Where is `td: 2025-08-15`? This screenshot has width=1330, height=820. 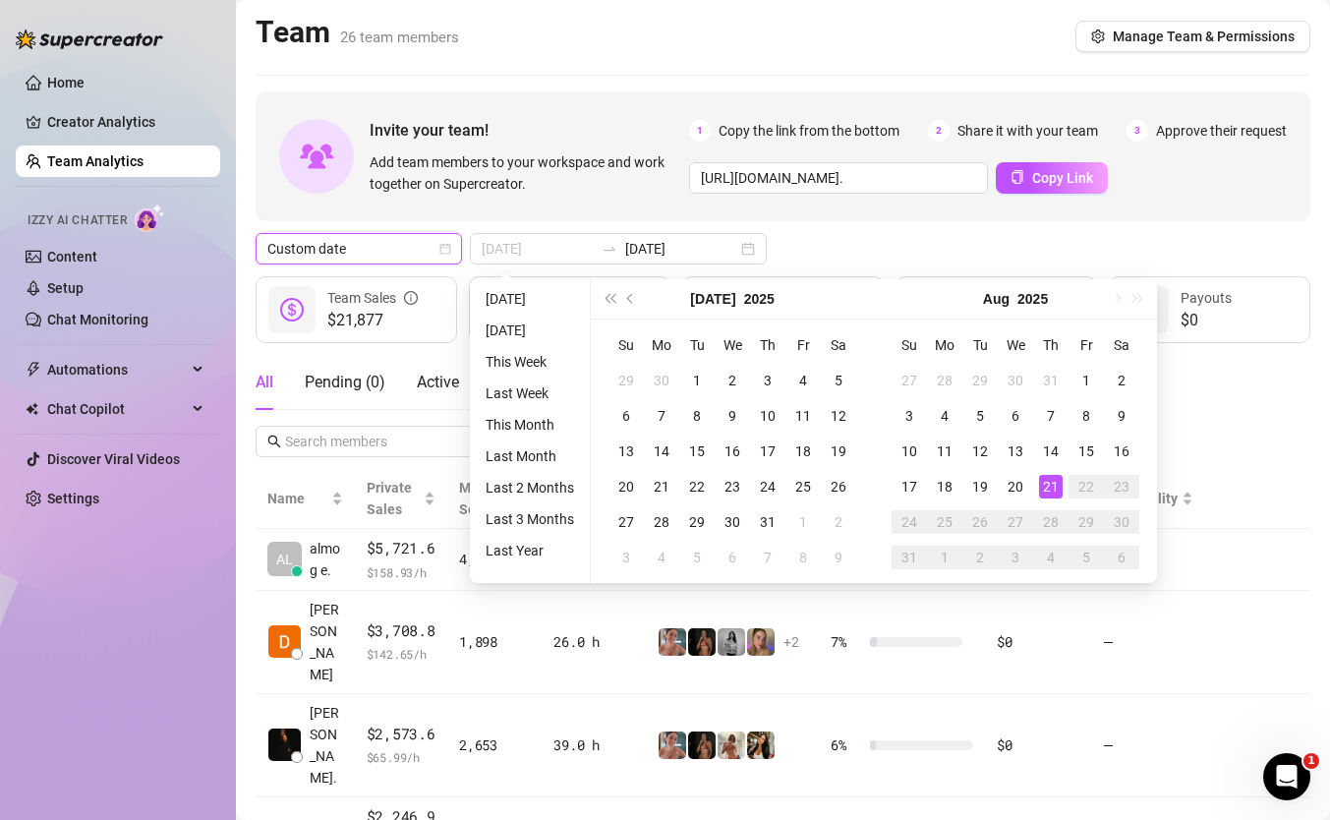 td: 2025-08-15 is located at coordinates (1087, 451).